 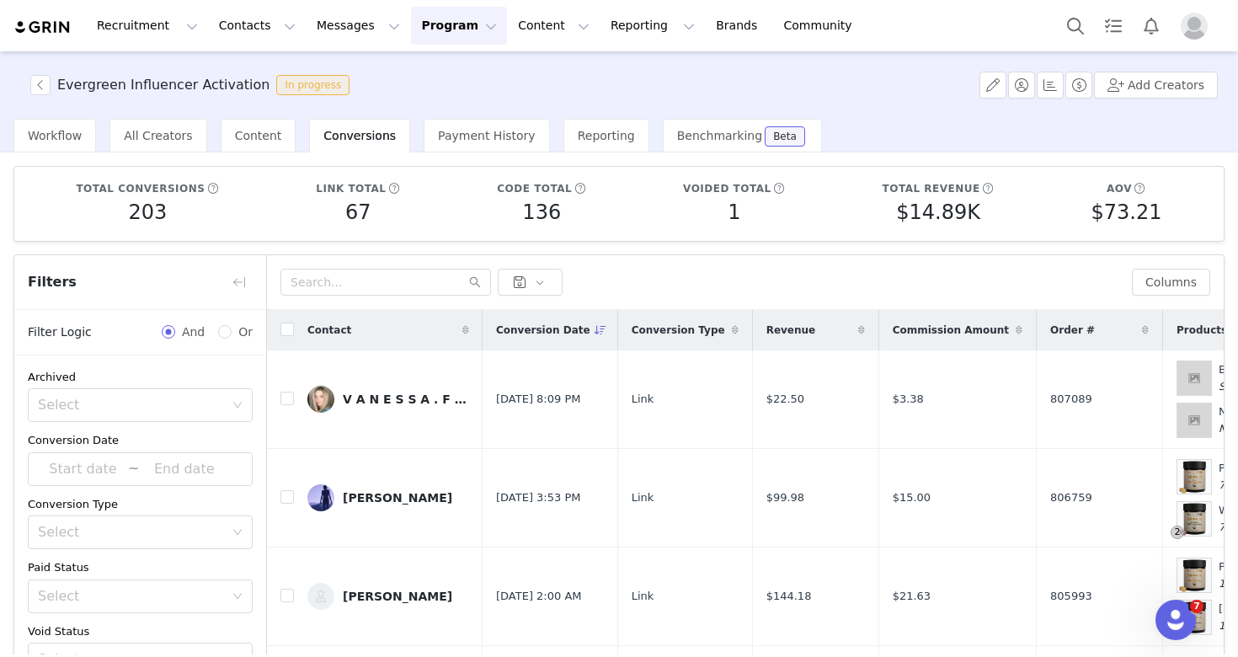 What do you see at coordinates (184, 469) in the screenshot?
I see `input: End date` at bounding box center [184, 469].